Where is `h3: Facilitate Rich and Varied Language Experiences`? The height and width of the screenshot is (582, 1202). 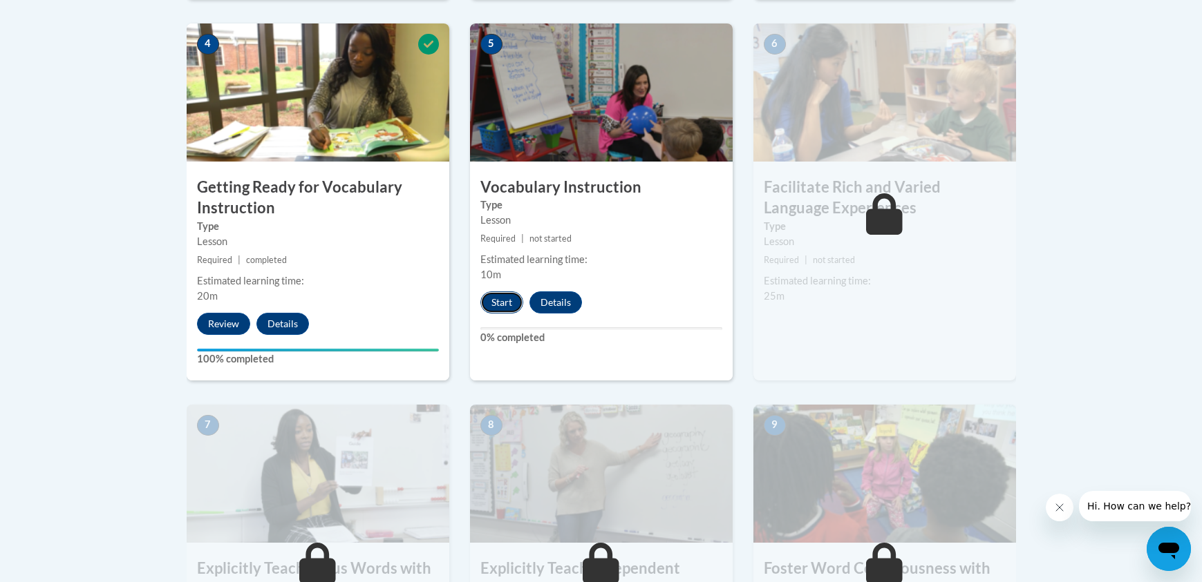
h3: Facilitate Rich and Varied Language Experiences is located at coordinates (884, 198).